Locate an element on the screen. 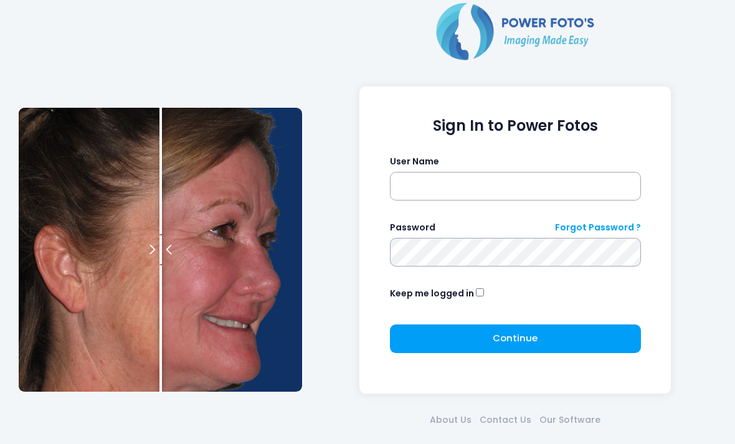 The height and width of the screenshot is (444, 735). label: User Name is located at coordinates (414, 161).